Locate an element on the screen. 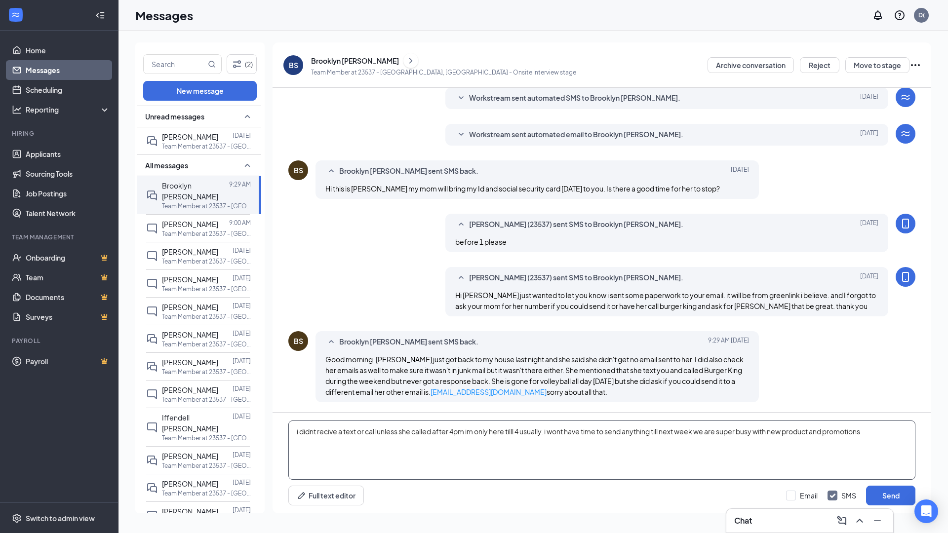 The image size is (948, 533). svg: MagnifyingGlass is located at coordinates (212, 64).